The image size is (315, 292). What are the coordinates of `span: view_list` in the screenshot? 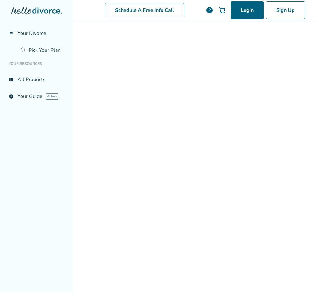 It's located at (11, 80).